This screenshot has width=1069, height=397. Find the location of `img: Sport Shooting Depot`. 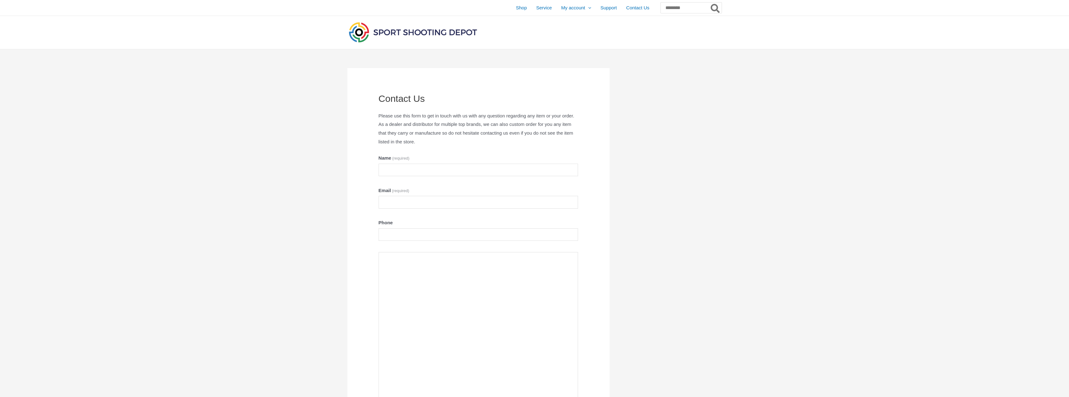

img: Sport Shooting Depot is located at coordinates (413, 32).